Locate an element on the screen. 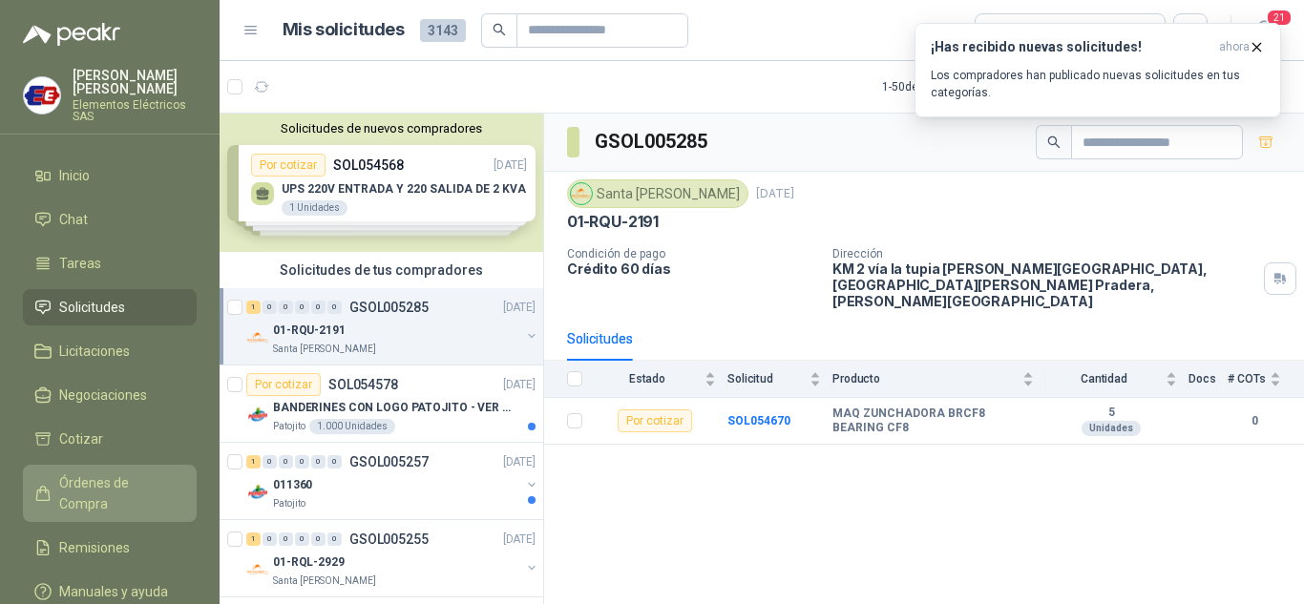 The width and height of the screenshot is (1304, 604). p: Condición de pago is located at coordinates (692, 254).